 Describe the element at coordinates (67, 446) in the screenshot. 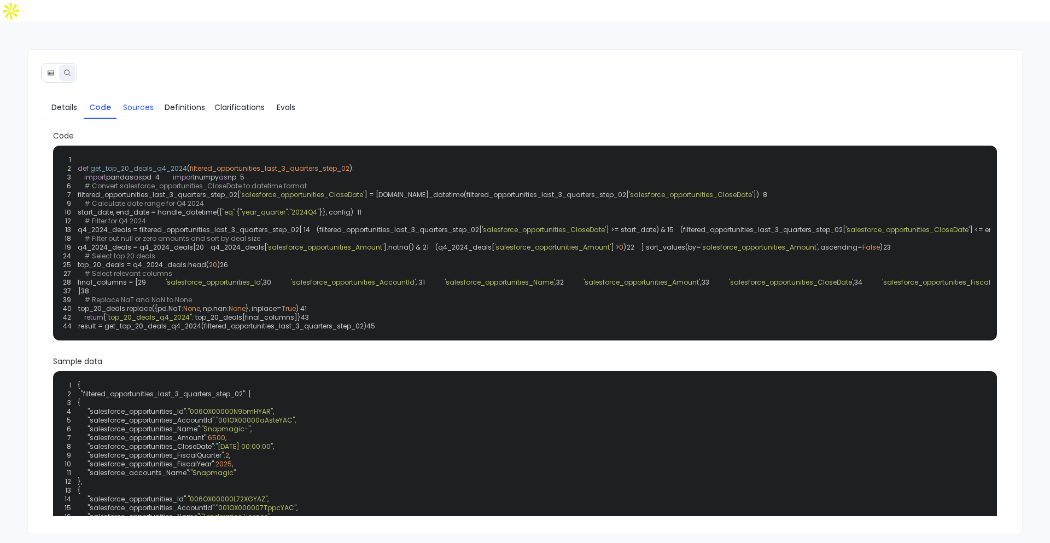

I see `span: 8` at that location.